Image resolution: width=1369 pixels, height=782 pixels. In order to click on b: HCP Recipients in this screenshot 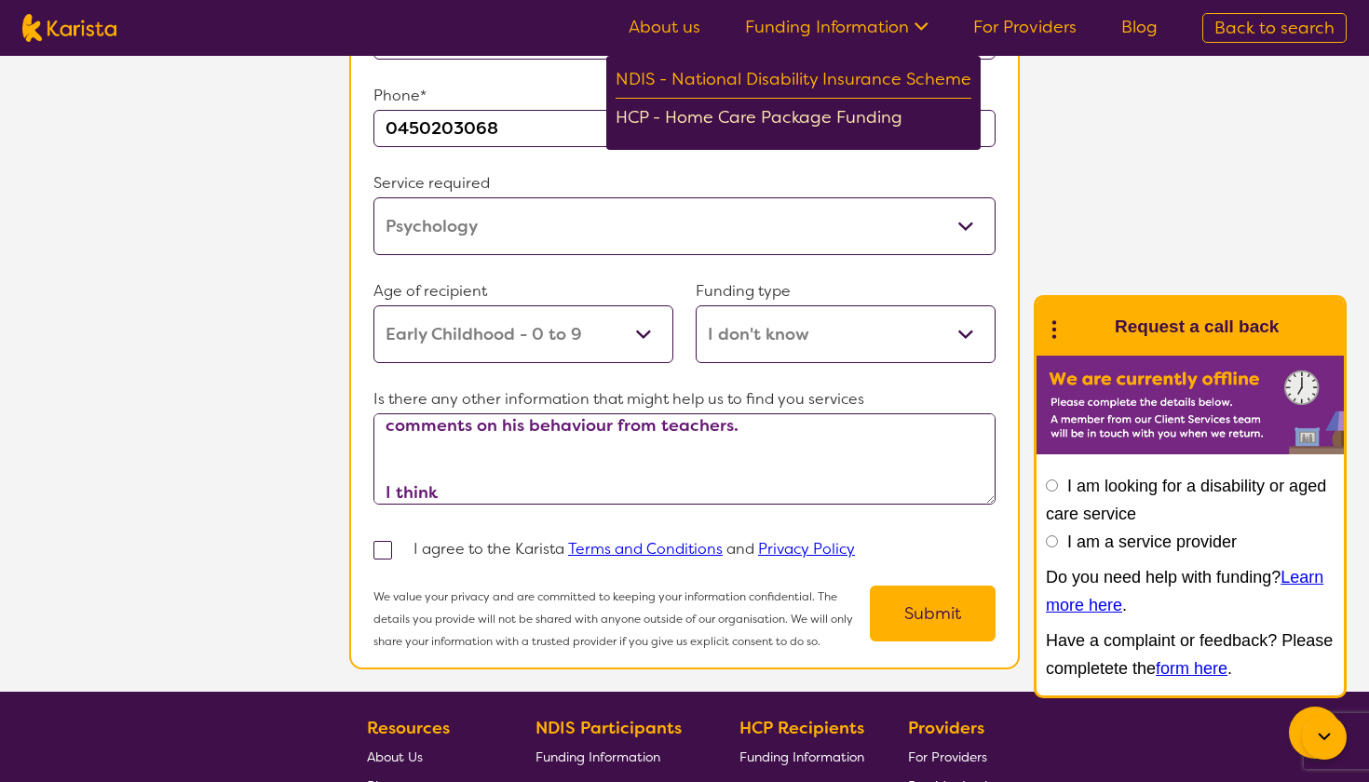, I will do `click(802, 728)`.